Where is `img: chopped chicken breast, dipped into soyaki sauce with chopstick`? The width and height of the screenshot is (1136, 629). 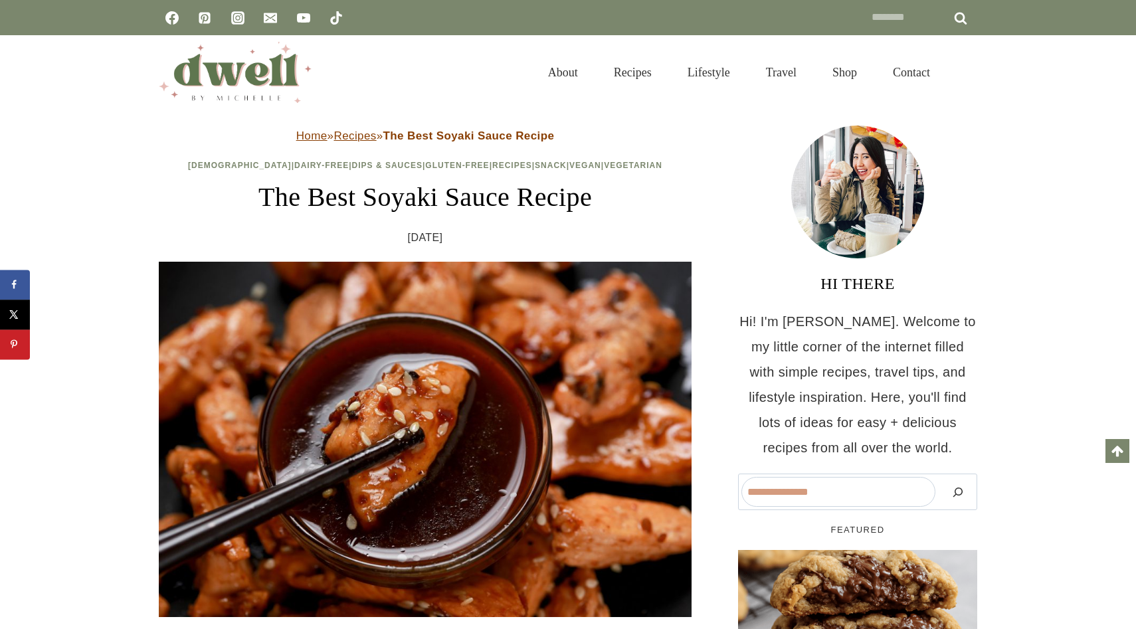 img: chopped chicken breast, dipped into soyaki sauce with chopstick is located at coordinates (425, 439).